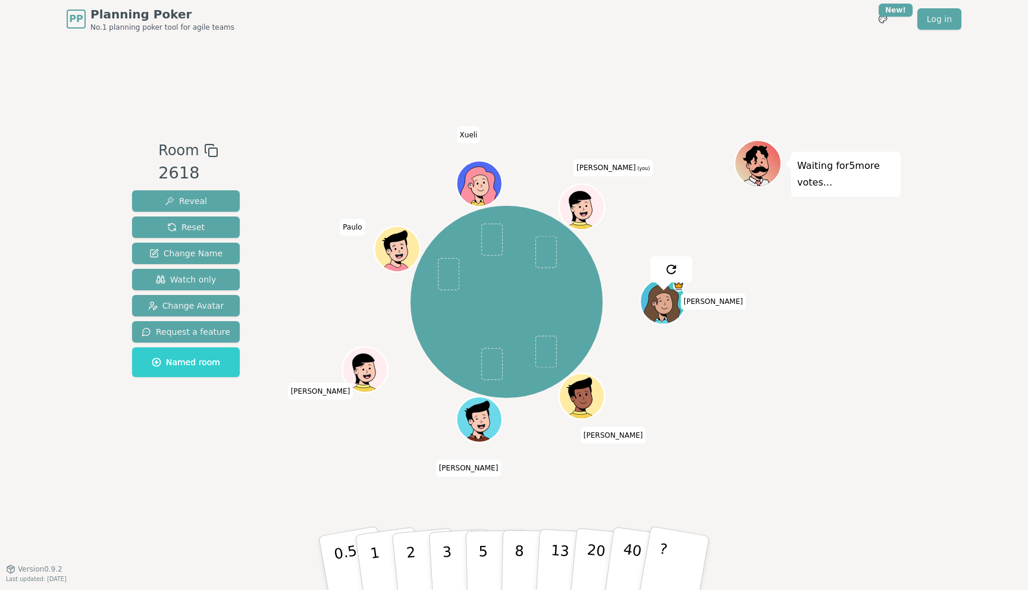  What do you see at coordinates (186, 332) in the screenshot?
I see `button: Request a feature` at bounding box center [186, 332].